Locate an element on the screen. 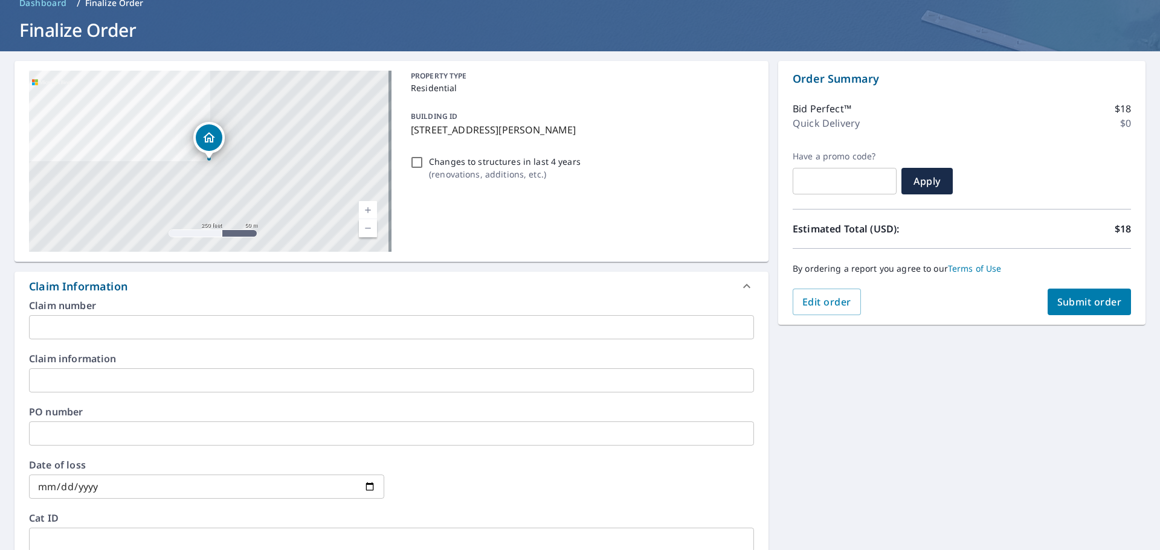  button: Apply is located at coordinates (927, 181).